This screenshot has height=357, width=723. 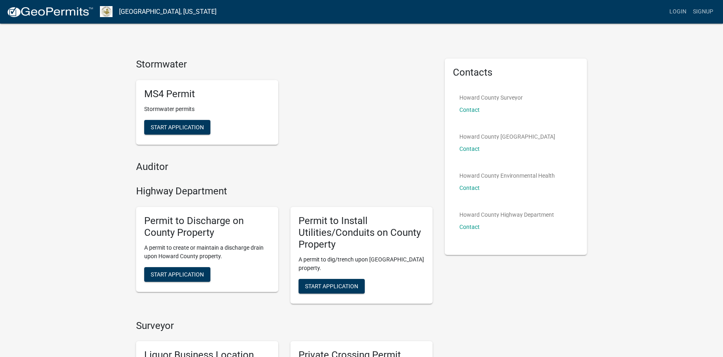 I want to click on h5: MS4 Permit, so click(x=207, y=94).